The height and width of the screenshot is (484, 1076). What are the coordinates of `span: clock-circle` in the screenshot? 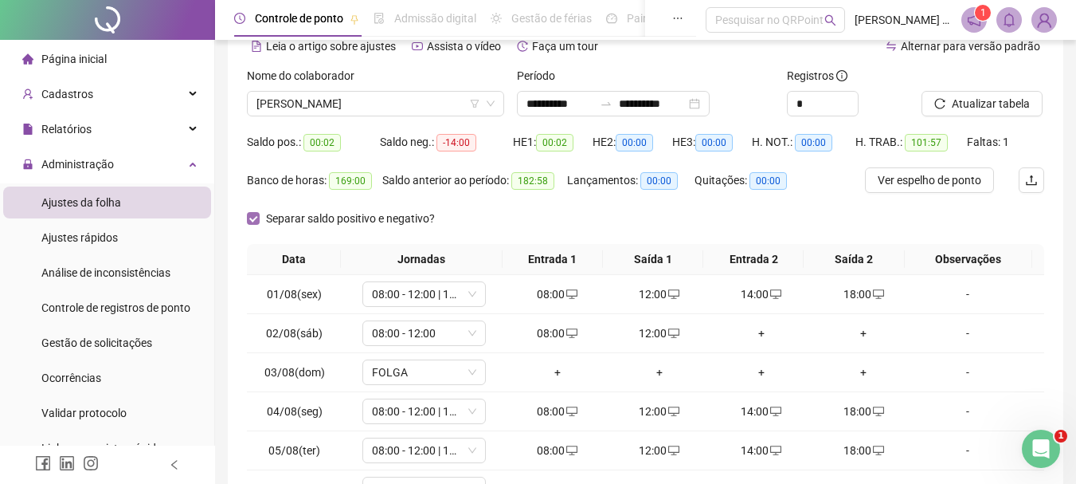 It's located at (240, 18).